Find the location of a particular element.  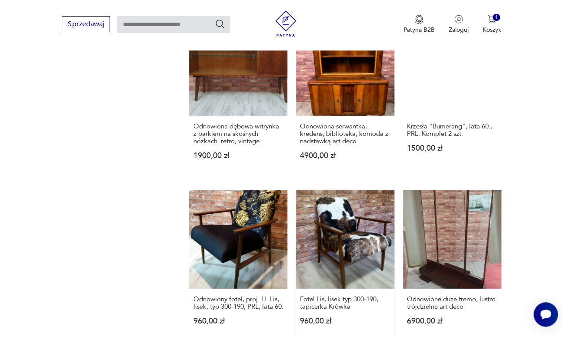

h3: Odnowiona serwantka, kredens, biblioteka, komoda z nadstawką art deco is located at coordinates (345, 134).